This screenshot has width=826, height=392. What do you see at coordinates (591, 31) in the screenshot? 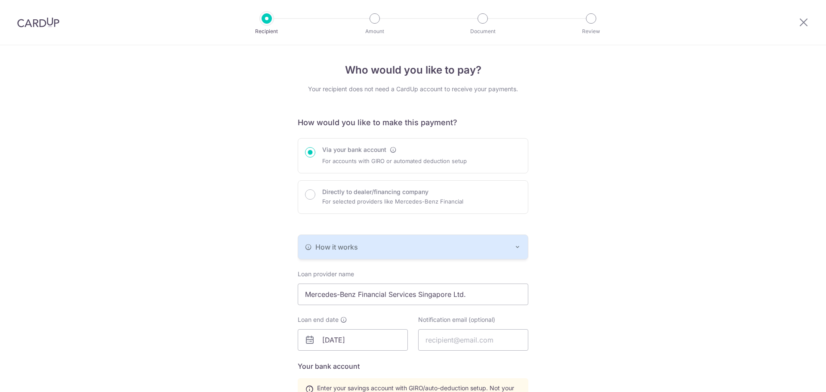
I see `p: Review` at bounding box center [591, 31].